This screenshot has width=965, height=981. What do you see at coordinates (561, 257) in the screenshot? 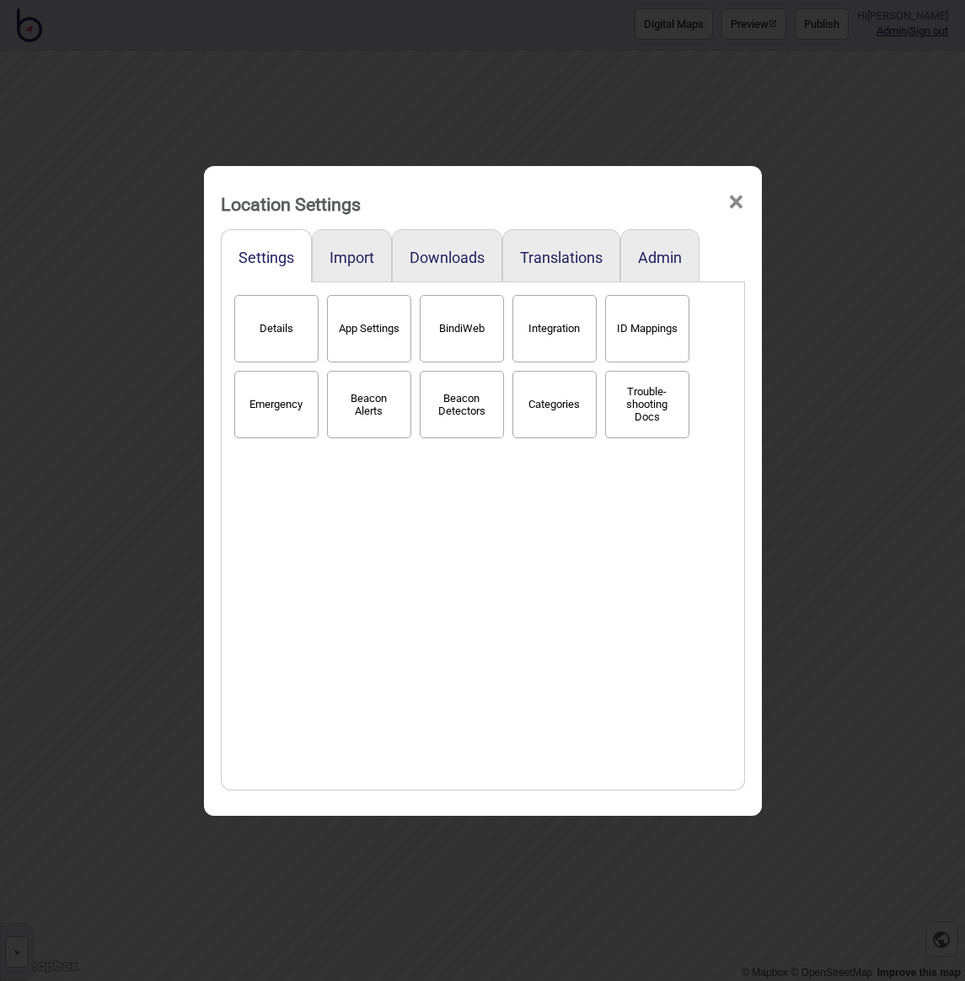
I see `button: Translations` at bounding box center [561, 257].